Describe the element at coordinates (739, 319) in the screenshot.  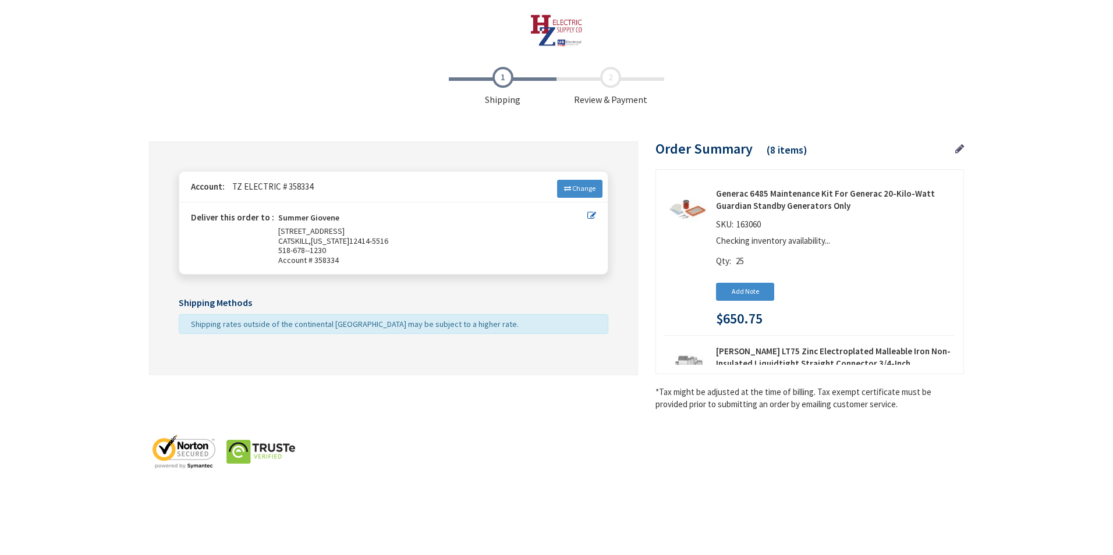
I see `span: $650.75` at that location.